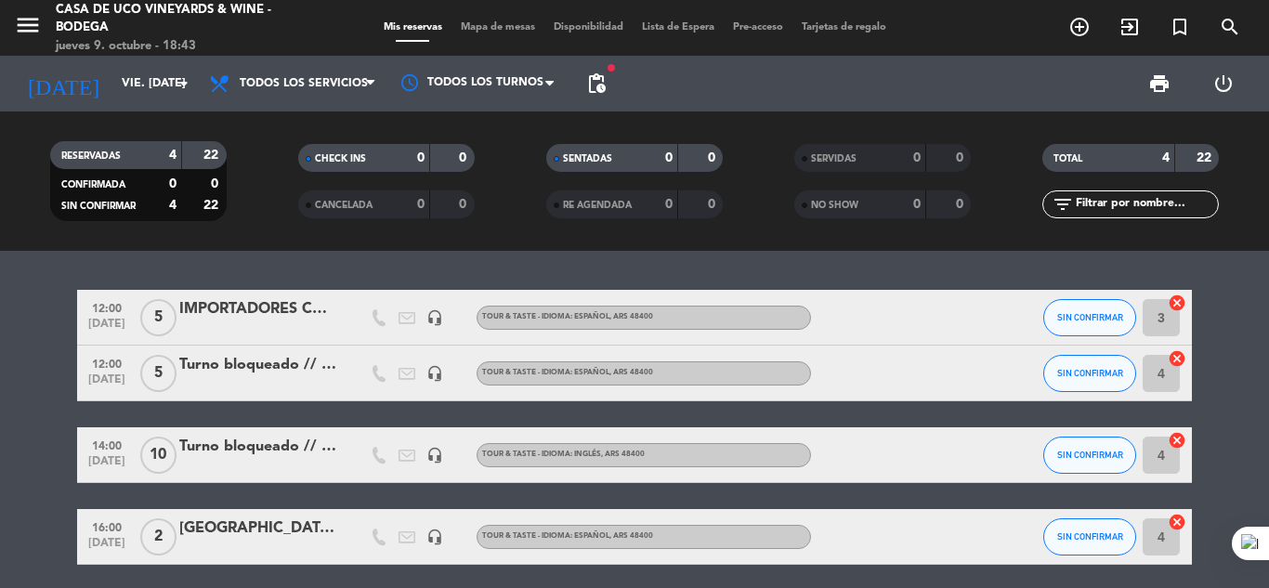  What do you see at coordinates (28, 25) in the screenshot?
I see `i: menu` at bounding box center [28, 25].